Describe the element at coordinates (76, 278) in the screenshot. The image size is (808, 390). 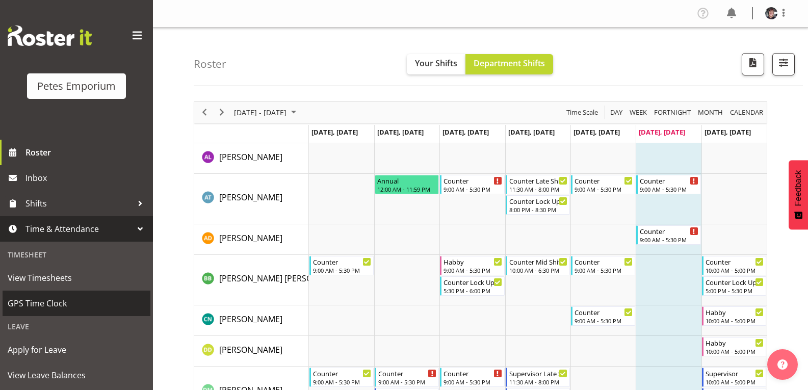
I see `a: View Timesheets` at that location.